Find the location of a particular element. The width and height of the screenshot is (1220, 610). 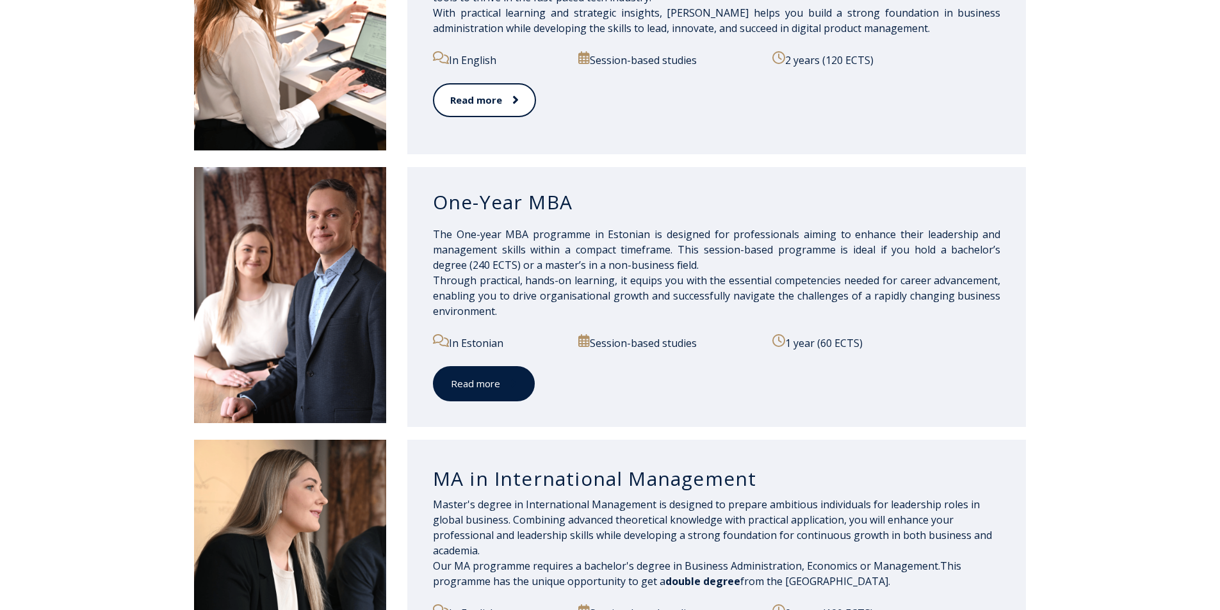

p: The One-year MBA programme in Estonian is designed for professionals aiming to enhance their lead... is located at coordinates (717, 273).